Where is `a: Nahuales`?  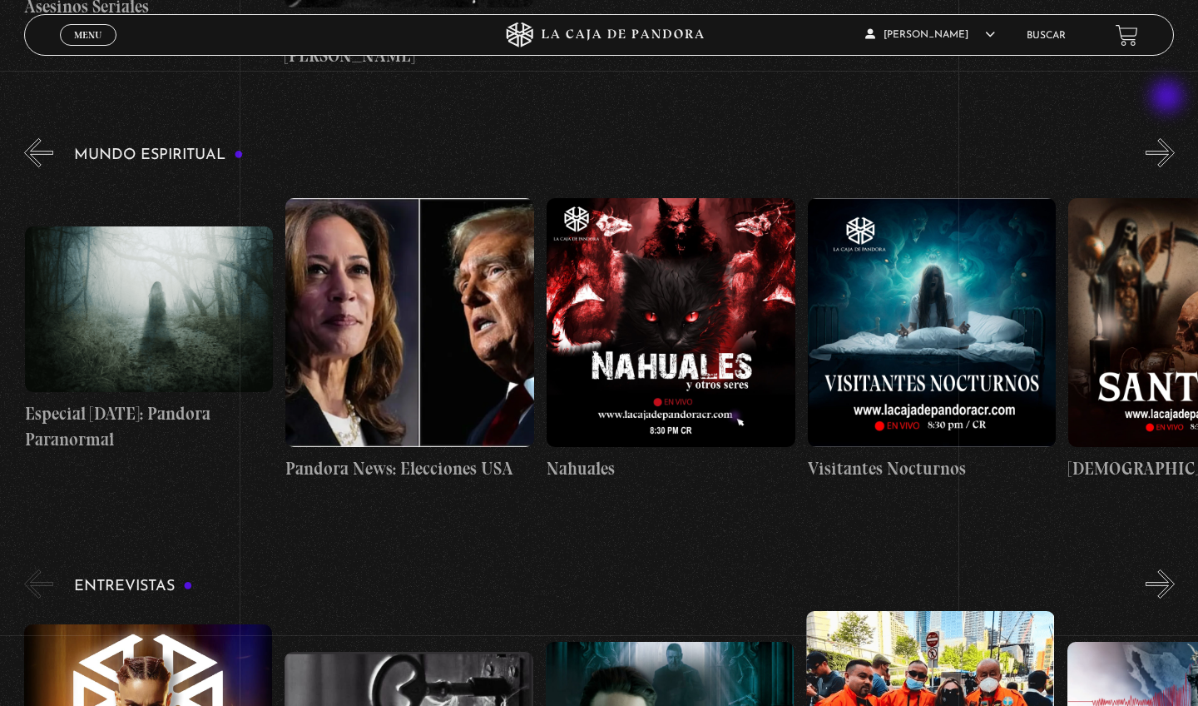
a: Nahuales is located at coordinates (671, 339).